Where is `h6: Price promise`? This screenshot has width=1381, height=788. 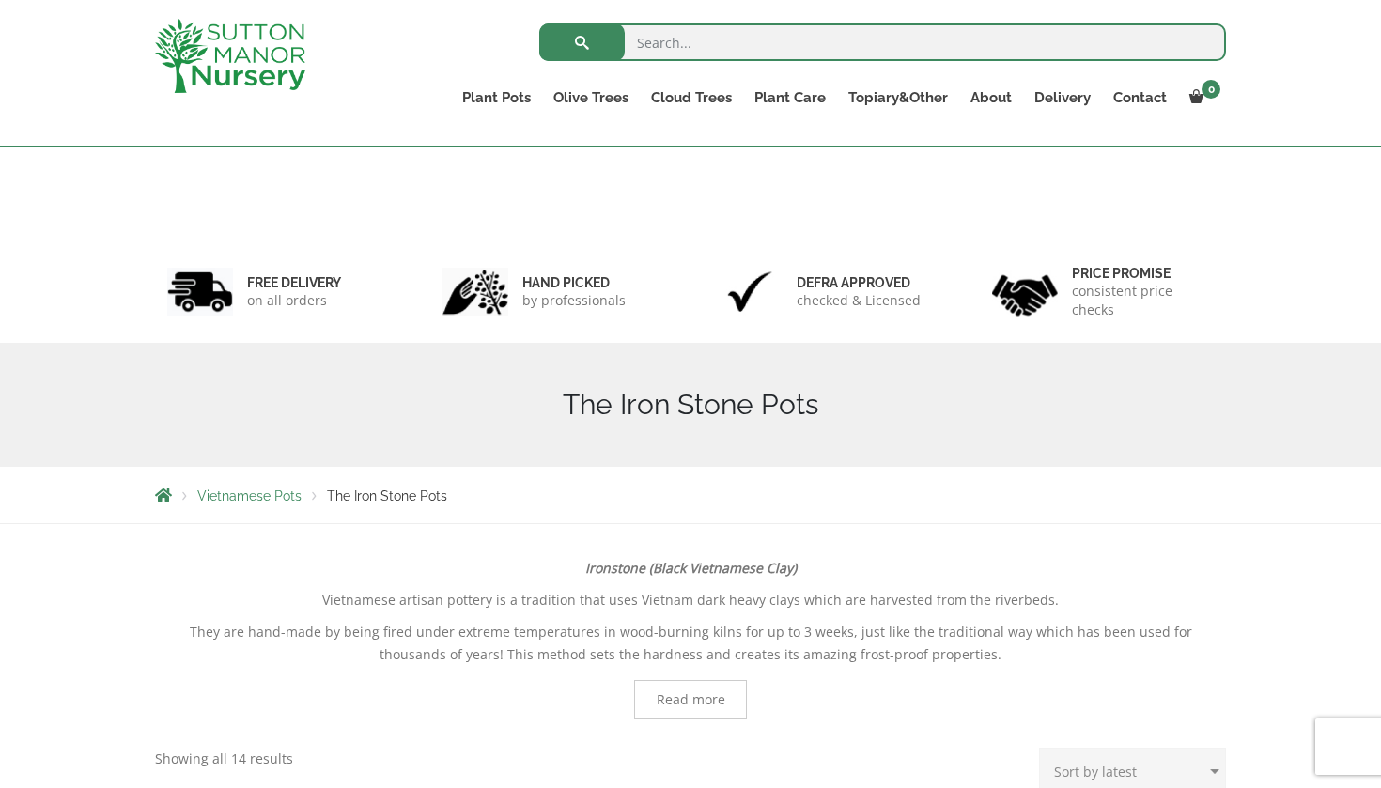 h6: Price promise is located at coordinates (1143, 273).